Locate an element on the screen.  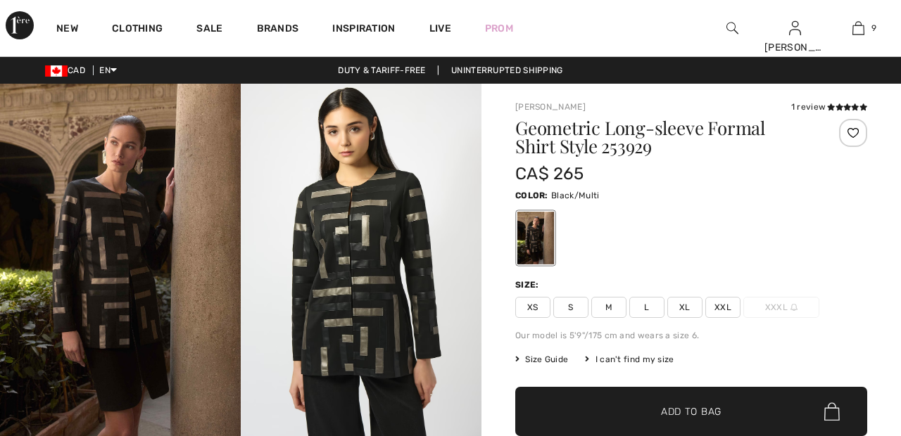
div: 1 review is located at coordinates (829, 107).